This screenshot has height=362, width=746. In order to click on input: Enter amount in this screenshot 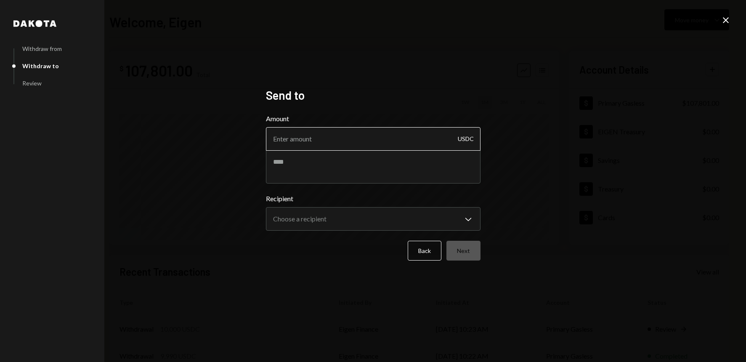, I will do `click(373, 139)`.